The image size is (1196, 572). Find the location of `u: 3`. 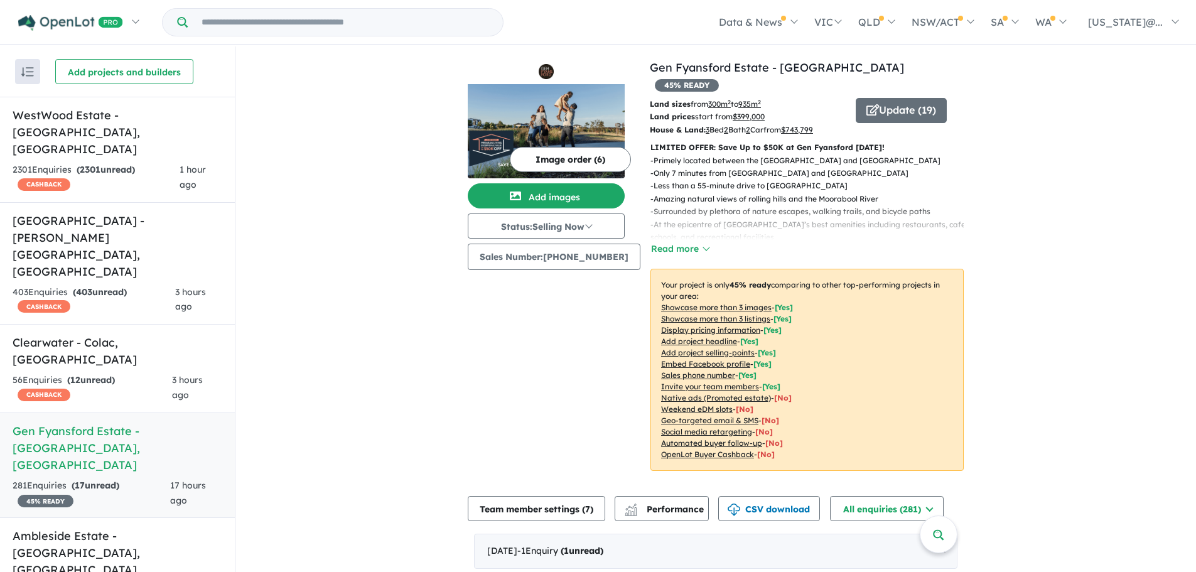

u: 3 is located at coordinates (708, 129).